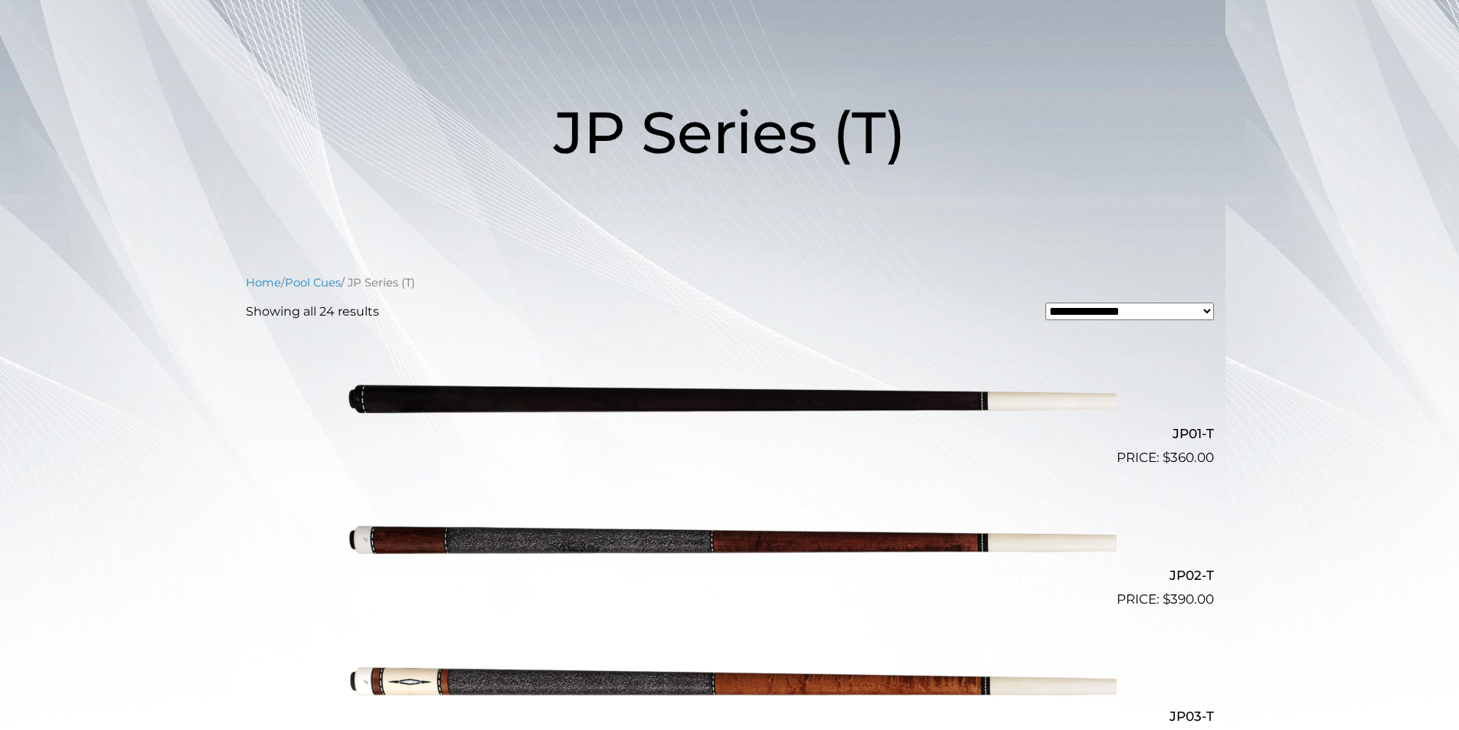 This screenshot has width=1459, height=730. Describe the element at coordinates (730, 575) in the screenshot. I see `h2: JP02-T` at that location.